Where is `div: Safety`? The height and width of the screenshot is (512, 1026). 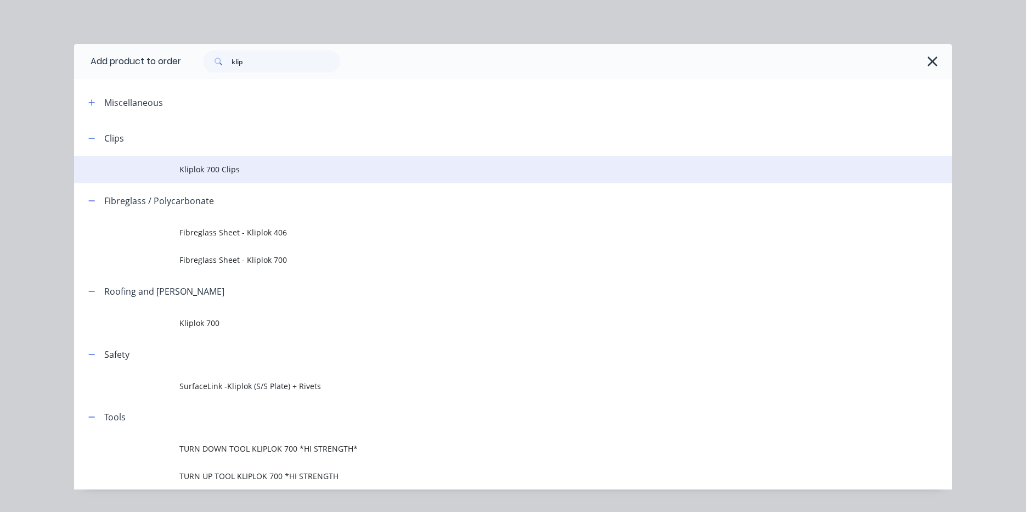 div: Safety is located at coordinates (117, 354).